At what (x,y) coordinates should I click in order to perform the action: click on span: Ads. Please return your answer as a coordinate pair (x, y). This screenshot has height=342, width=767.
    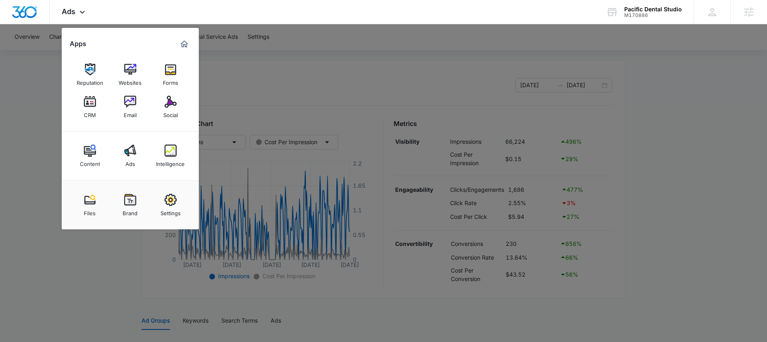
    Looking at the image, I should click on (69, 11).